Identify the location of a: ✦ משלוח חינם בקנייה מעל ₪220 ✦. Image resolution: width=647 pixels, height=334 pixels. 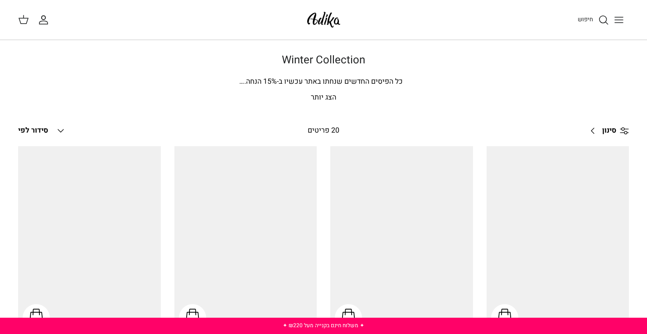
(324, 326).